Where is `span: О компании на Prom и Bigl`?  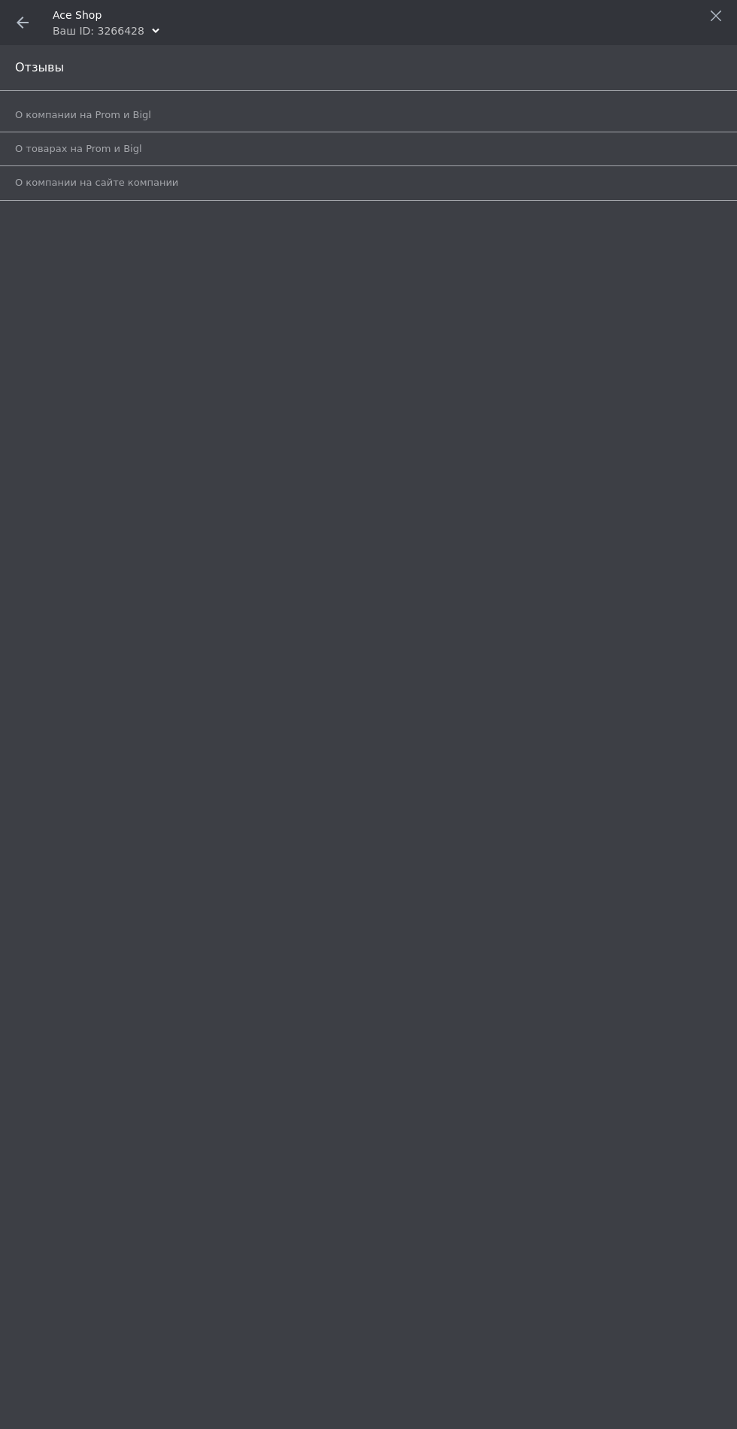
span: О компании на Prom и Bigl is located at coordinates (83, 115).